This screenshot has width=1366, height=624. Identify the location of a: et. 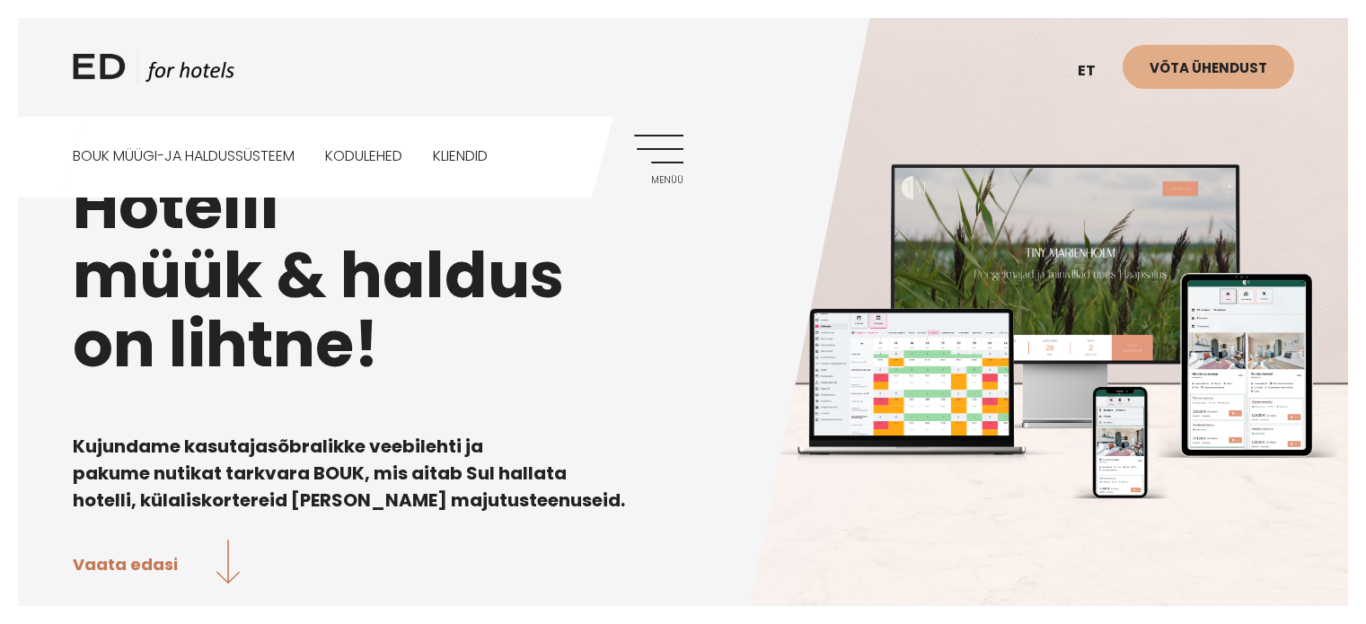
(1096, 71).